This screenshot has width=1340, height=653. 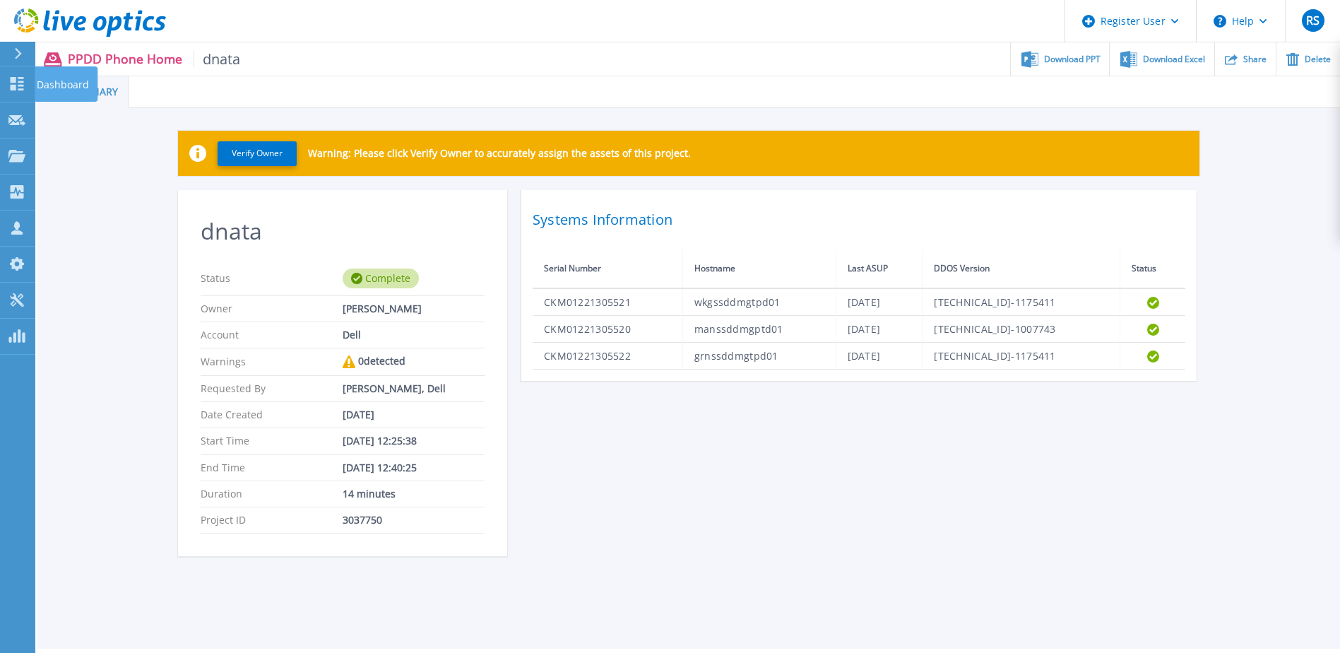 I want to click on td: manssddmgptd01, so click(x=759, y=329).